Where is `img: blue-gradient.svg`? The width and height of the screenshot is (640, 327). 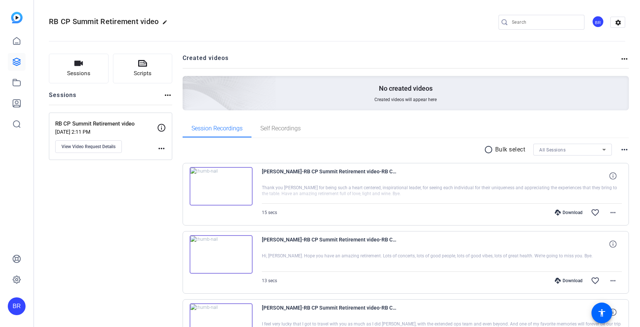 img: blue-gradient.svg is located at coordinates (17, 17).